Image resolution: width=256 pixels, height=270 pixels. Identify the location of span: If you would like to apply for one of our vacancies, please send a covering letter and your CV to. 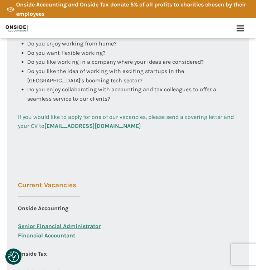
(127, 122).